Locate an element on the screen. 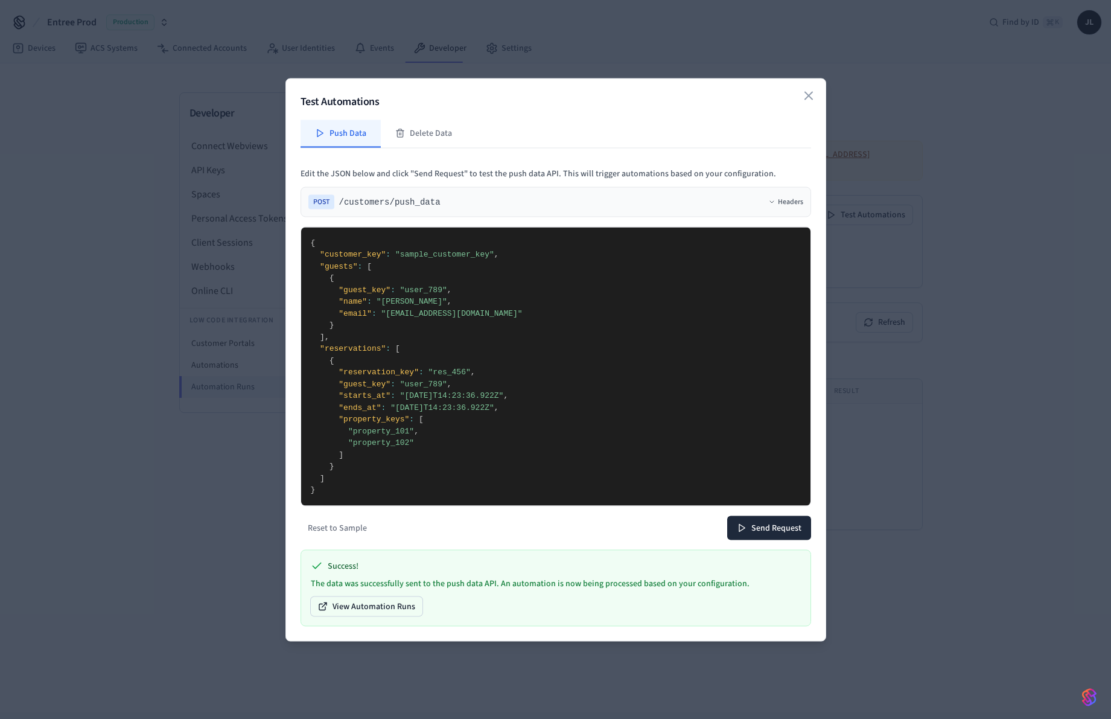 This screenshot has height=719, width=1111. span: /customers/push_data is located at coordinates (390, 202).